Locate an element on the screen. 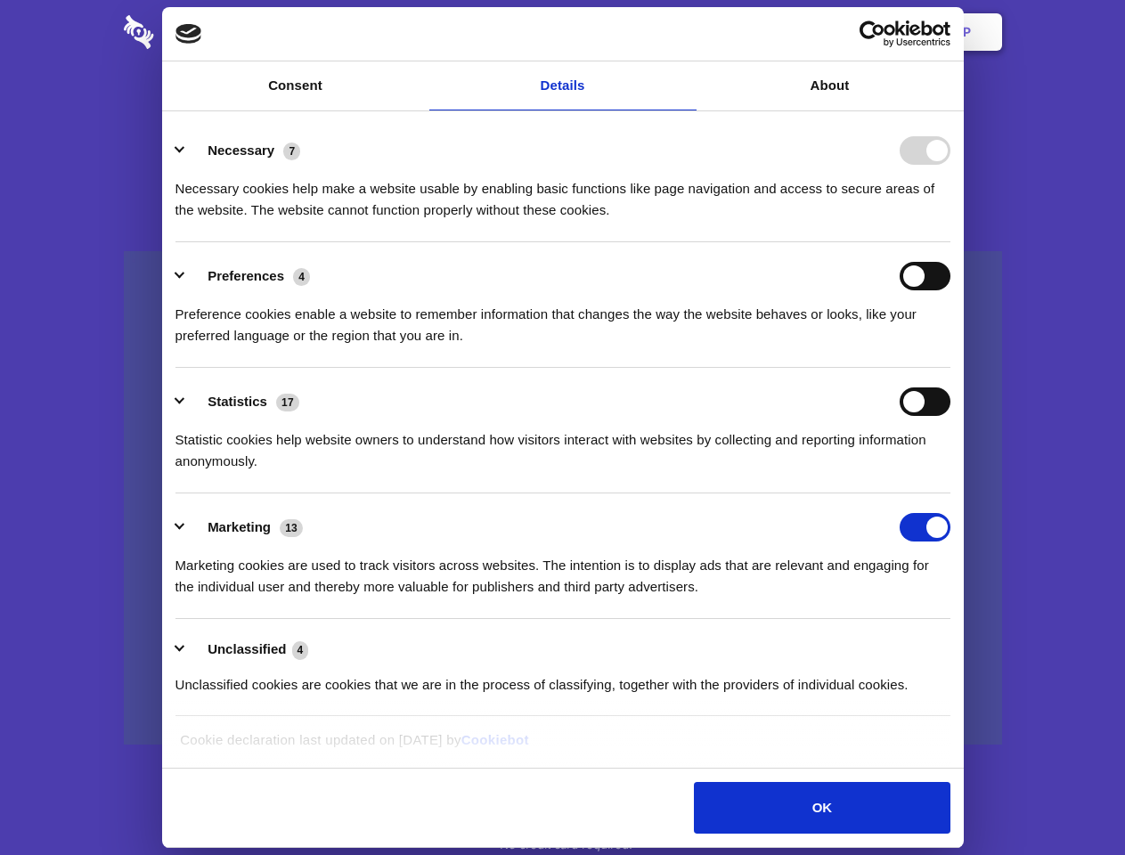 The height and width of the screenshot is (855, 1125). button: Marketing (13) is located at coordinates (245, 527).